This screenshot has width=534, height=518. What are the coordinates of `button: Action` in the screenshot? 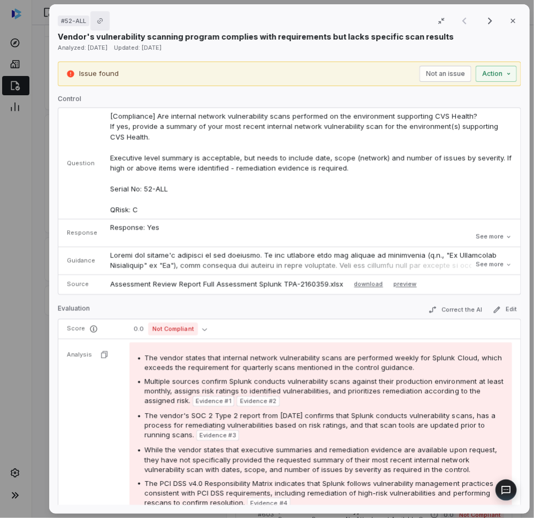 It's located at (496, 74).